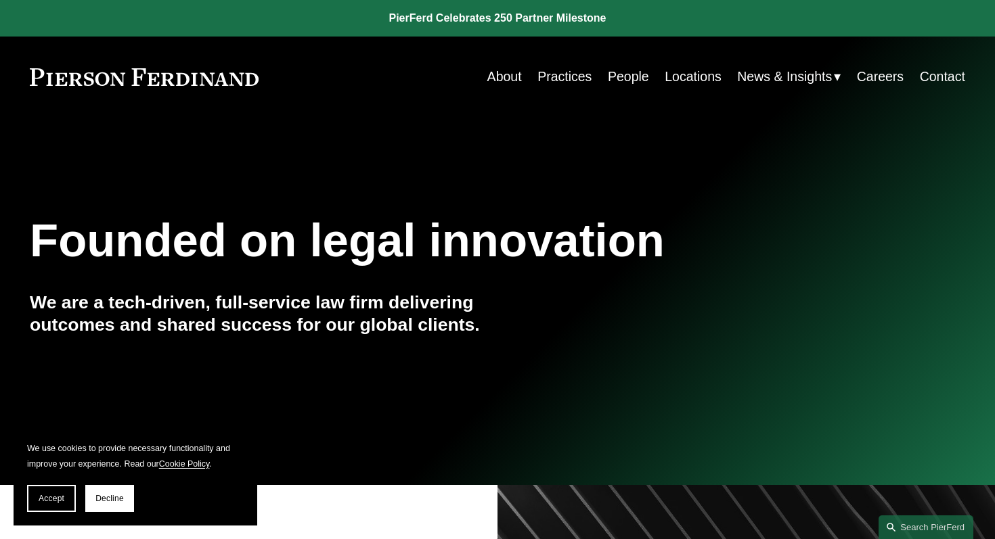 This screenshot has width=995, height=539. Describe the element at coordinates (110, 499) in the screenshot. I see `button: Decline` at that location.